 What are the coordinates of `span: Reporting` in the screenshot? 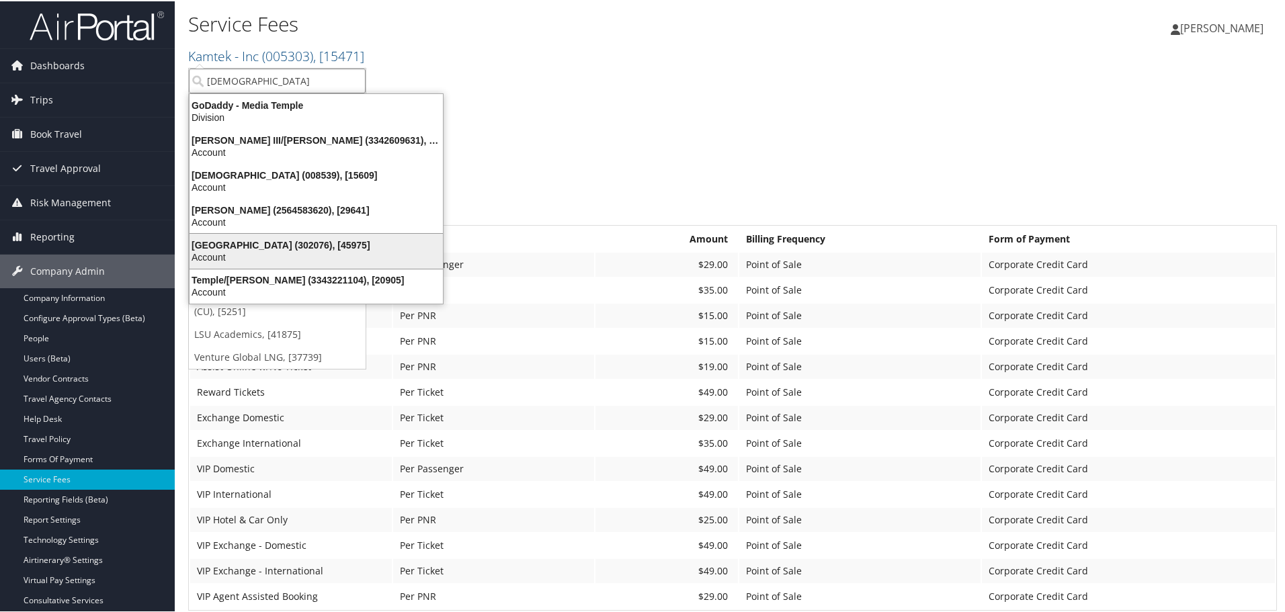 It's located at (52, 236).